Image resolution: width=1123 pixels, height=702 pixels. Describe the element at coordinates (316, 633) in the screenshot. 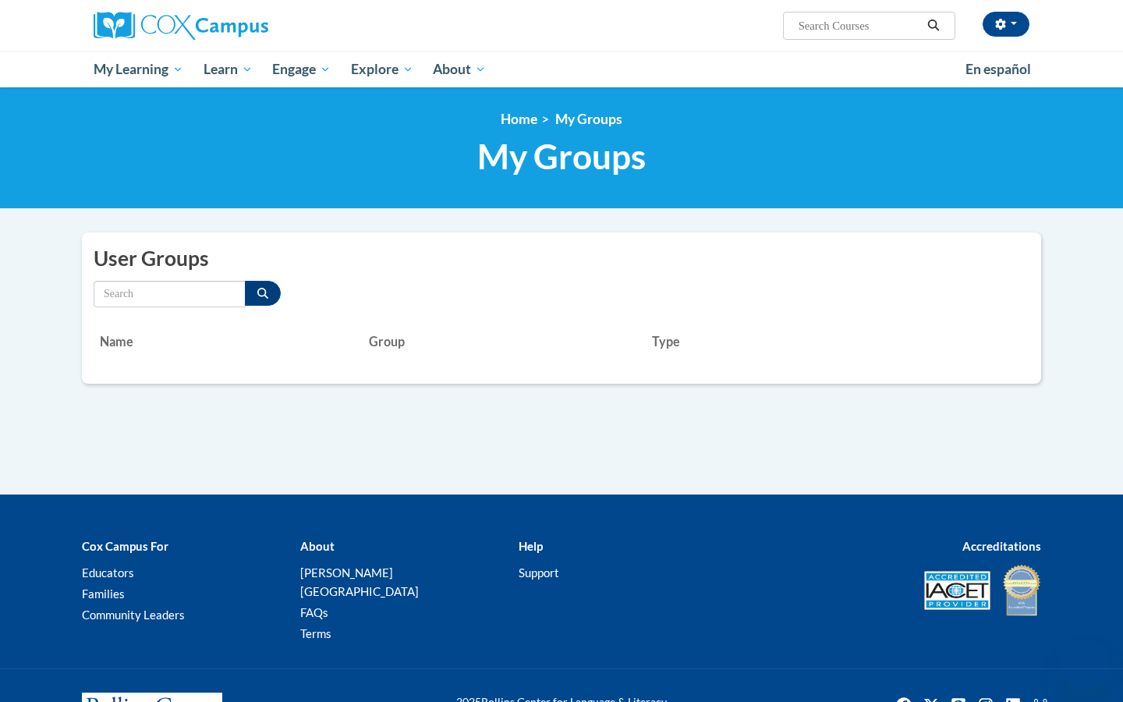

I see `a: Terms` at that location.